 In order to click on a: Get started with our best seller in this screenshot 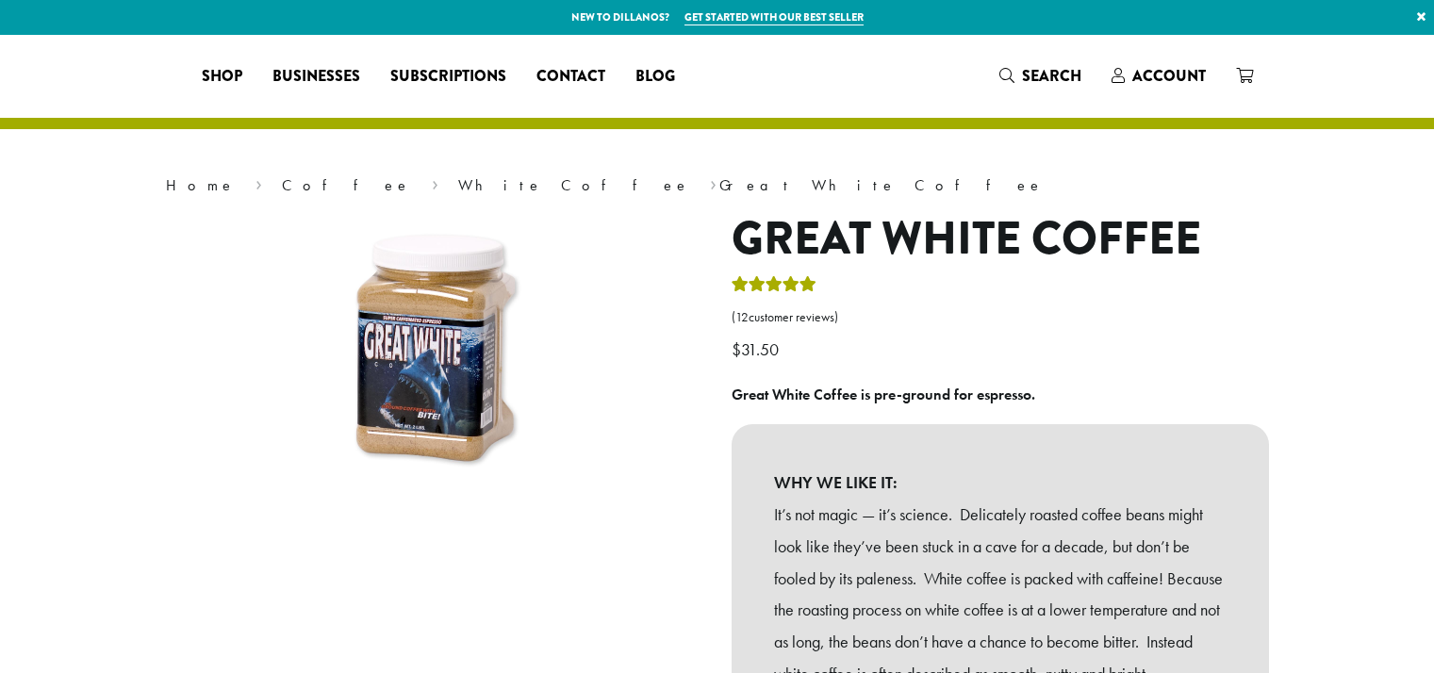, I will do `click(774, 17)`.